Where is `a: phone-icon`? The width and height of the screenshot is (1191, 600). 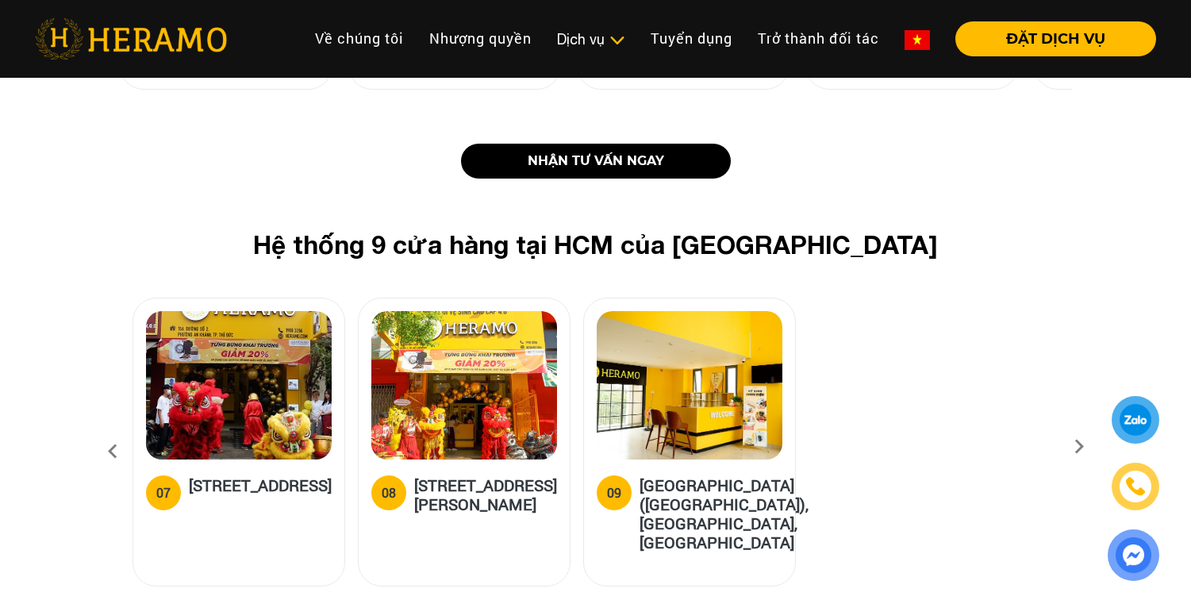
a: phone-icon is located at coordinates (1135, 486).